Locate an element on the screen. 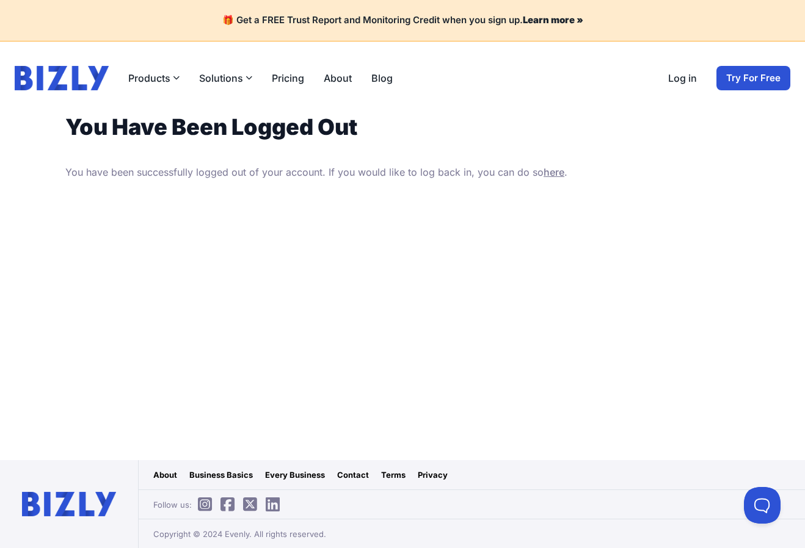  a: Learn more » is located at coordinates (553, 20).